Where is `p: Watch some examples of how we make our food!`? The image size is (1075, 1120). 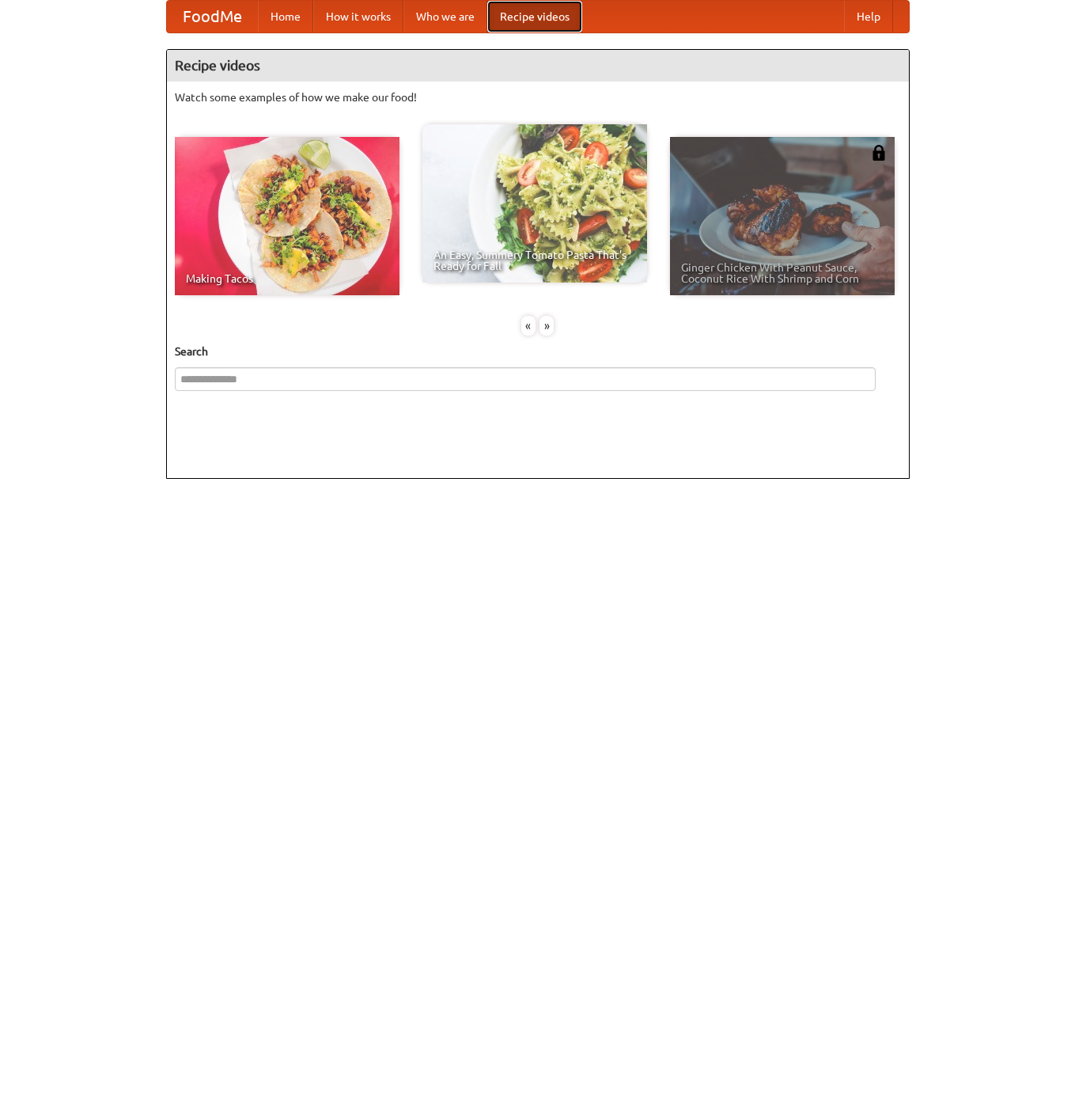 p: Watch some examples of how we make our food! is located at coordinates (538, 98).